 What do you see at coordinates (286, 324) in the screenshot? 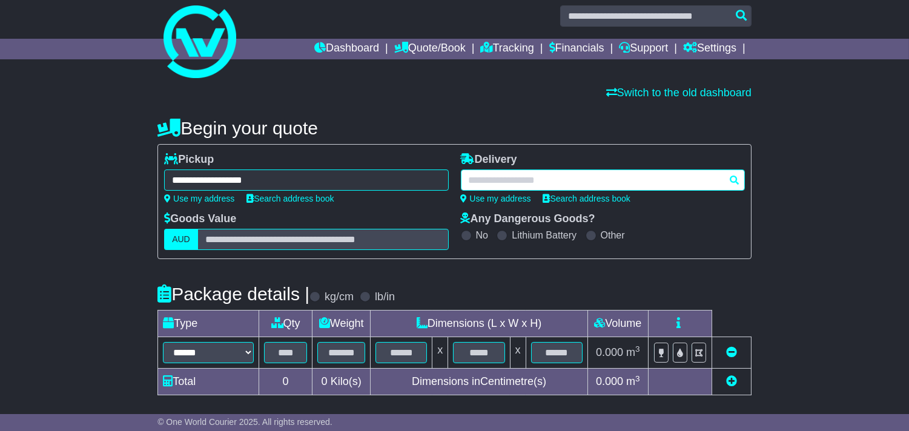
I see `td: Qty` at bounding box center [286, 324].